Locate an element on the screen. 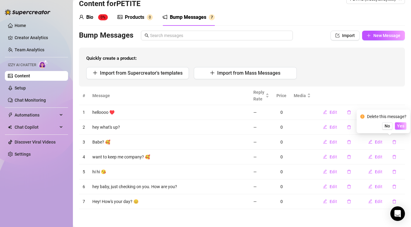  a: Setup is located at coordinates (20, 88).